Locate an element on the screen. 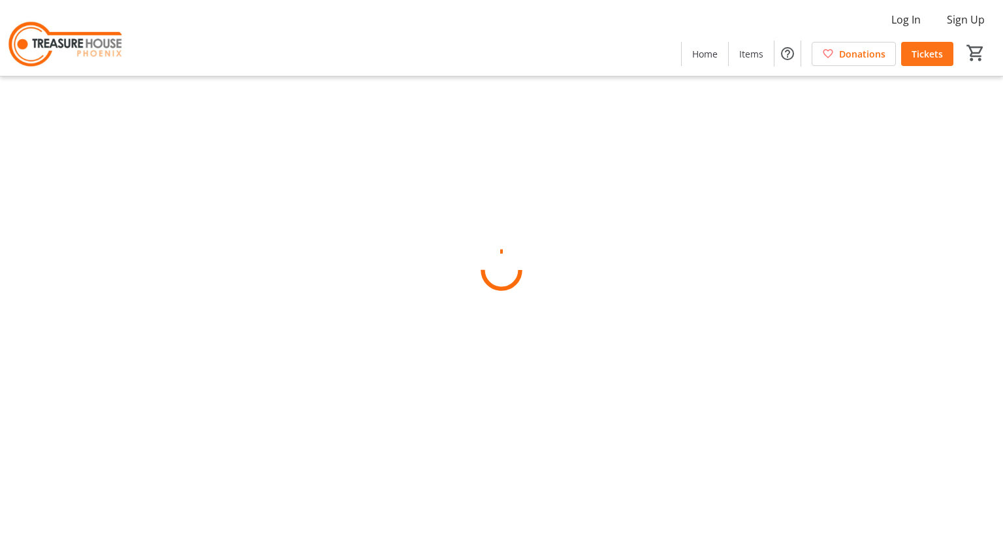  span: Sign Up is located at coordinates (966, 20).